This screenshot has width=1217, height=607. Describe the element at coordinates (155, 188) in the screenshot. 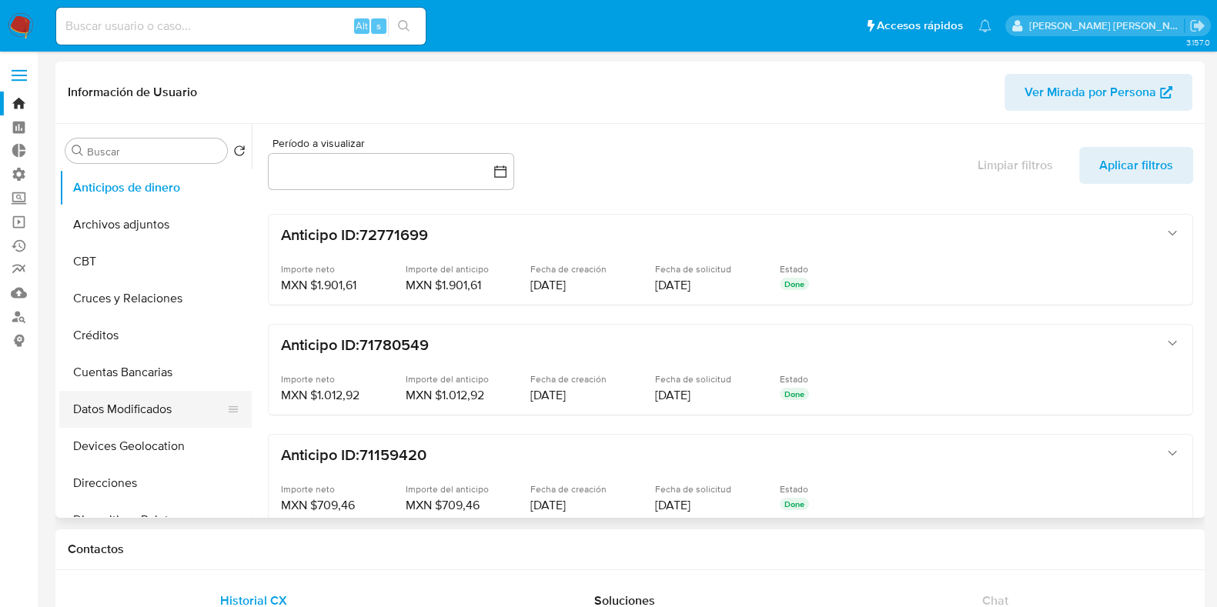

I see `button: Anticipos de dinero` at that location.